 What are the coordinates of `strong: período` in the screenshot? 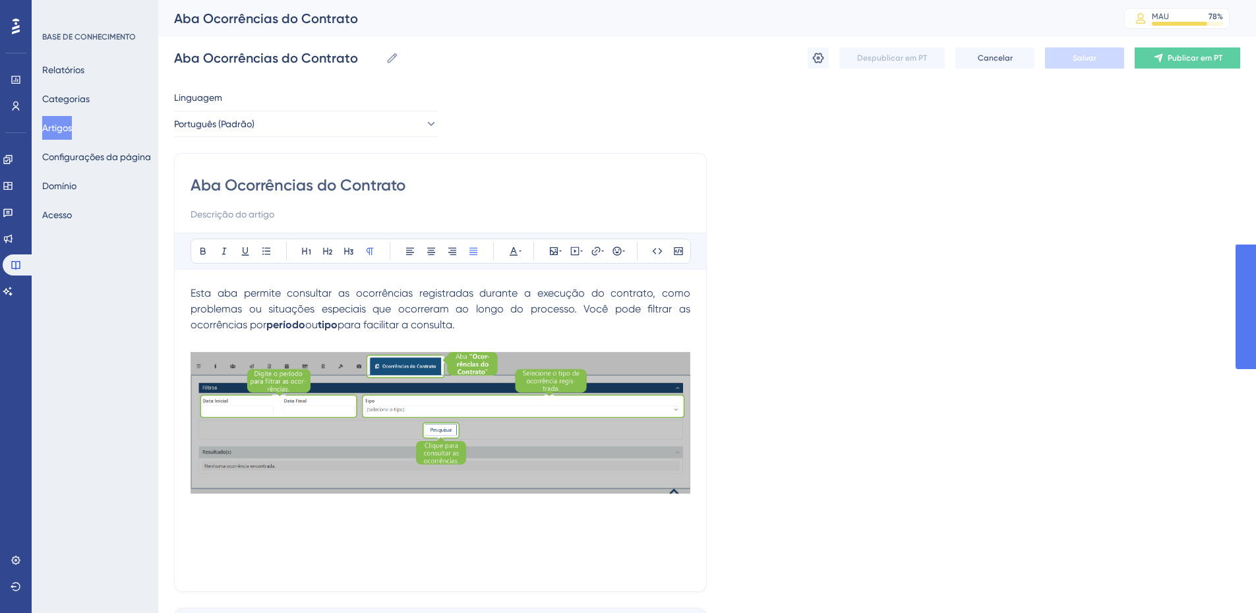 It's located at (285, 324).